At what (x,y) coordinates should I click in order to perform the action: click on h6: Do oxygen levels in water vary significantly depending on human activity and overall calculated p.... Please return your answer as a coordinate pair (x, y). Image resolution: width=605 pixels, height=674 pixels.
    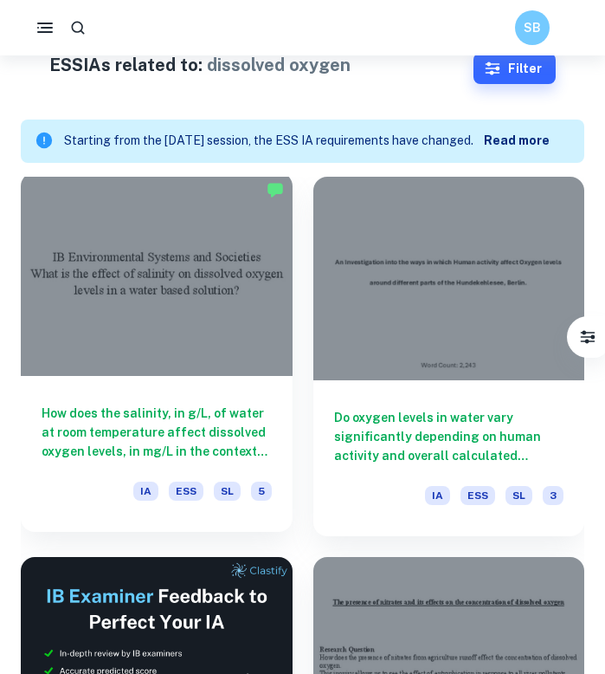
    Looking at the image, I should click on (450, 437).